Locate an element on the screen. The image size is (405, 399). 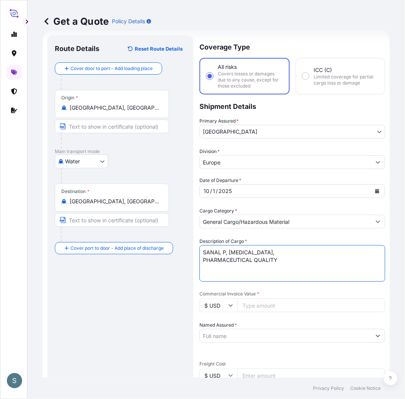
span: Cover door to port - Add loading place is located at coordinates (112, 69).